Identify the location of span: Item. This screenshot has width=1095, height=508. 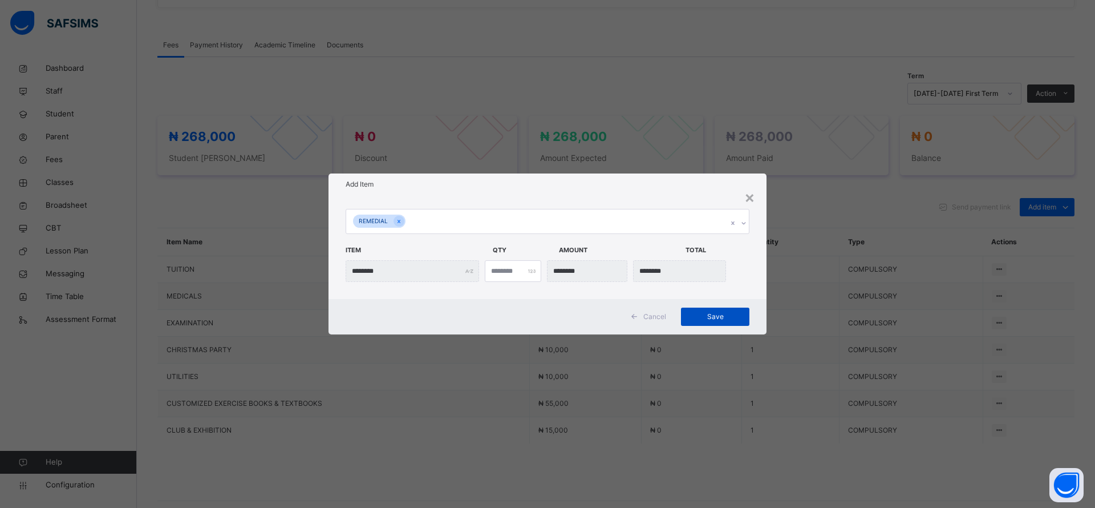
(416, 250).